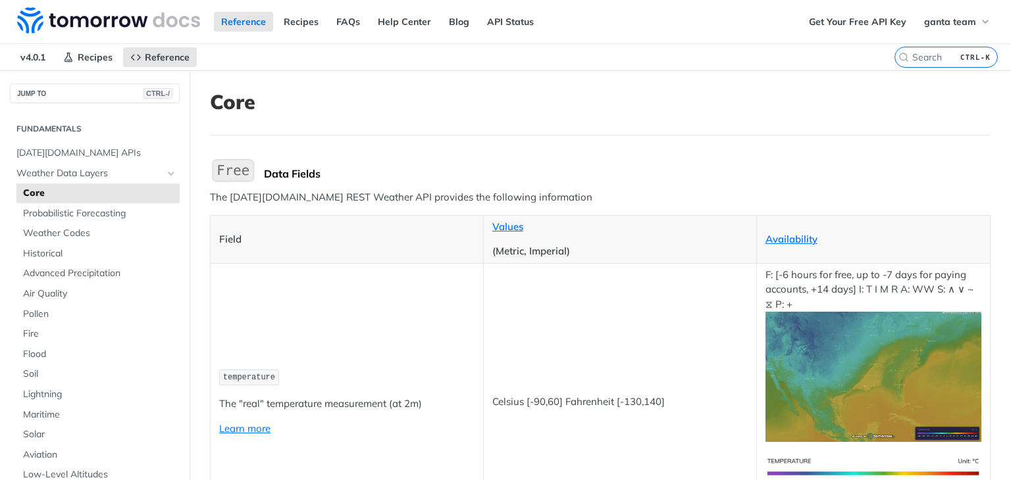 This screenshot has height=480, width=1011. What do you see at coordinates (109, 20) in the screenshot?
I see `img: Tomorrow.io Weather API Docs` at bounding box center [109, 20].